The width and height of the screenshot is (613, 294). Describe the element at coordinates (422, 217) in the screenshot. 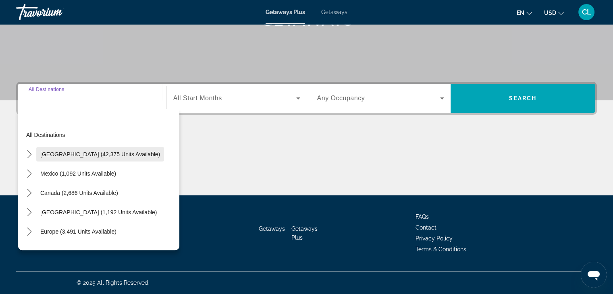

I see `a: FAQs` at that location.